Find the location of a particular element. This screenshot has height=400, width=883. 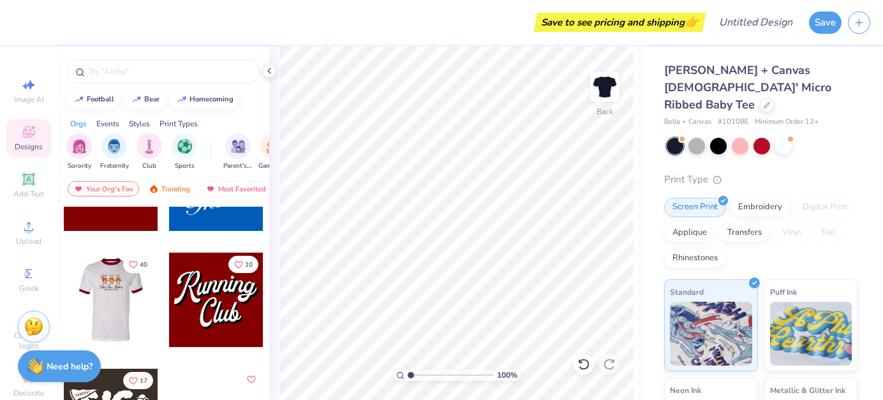

div: Print Types is located at coordinates (179, 124).